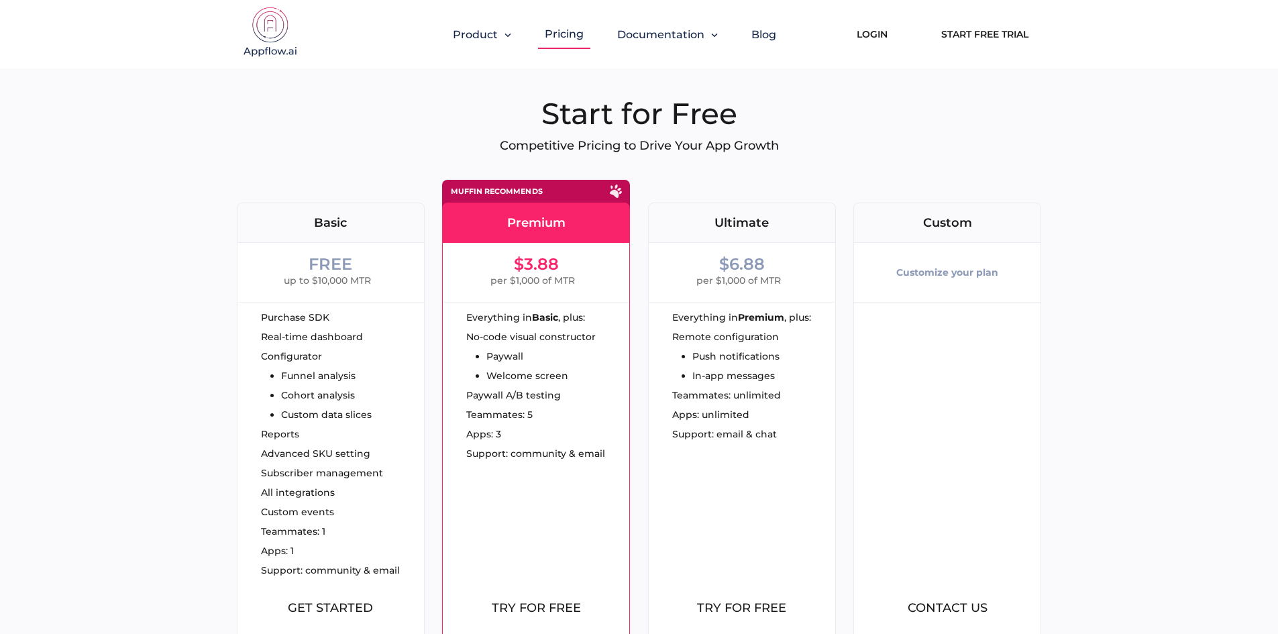  What do you see at coordinates (475, 34) in the screenshot?
I see `span: Product` at bounding box center [475, 34].